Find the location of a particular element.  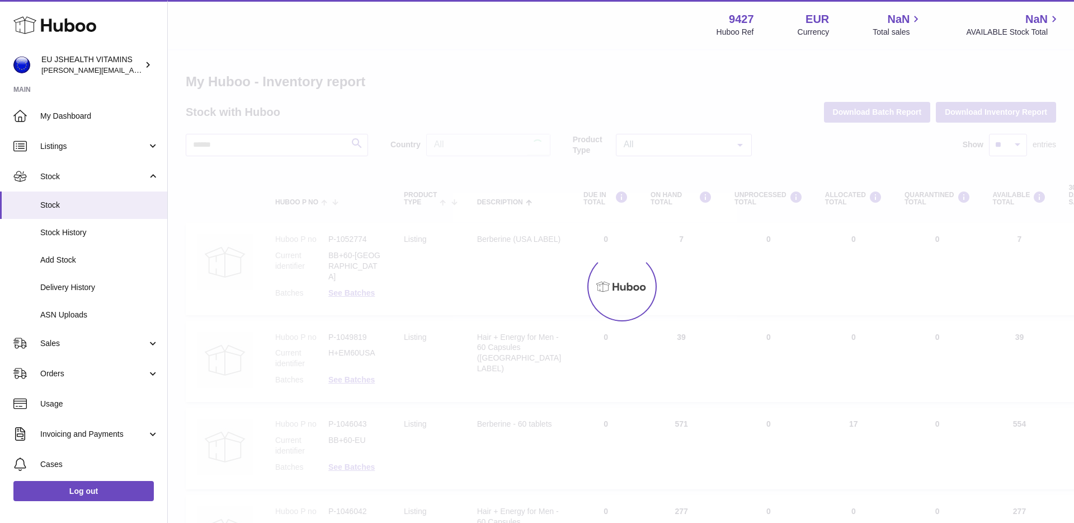

span: Orders is located at coordinates (93, 373).